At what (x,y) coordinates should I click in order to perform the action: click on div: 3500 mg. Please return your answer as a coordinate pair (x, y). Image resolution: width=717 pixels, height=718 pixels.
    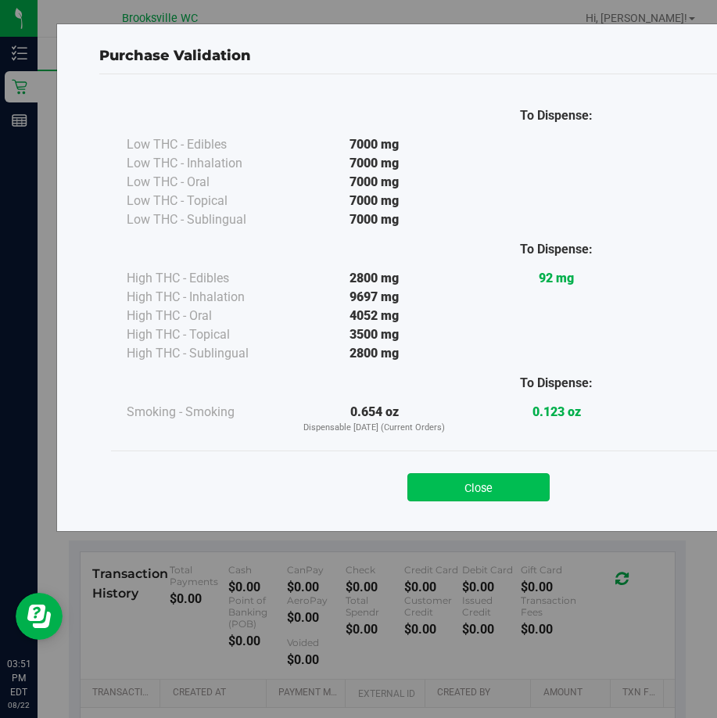
    Looking at the image, I should click on (374, 335).